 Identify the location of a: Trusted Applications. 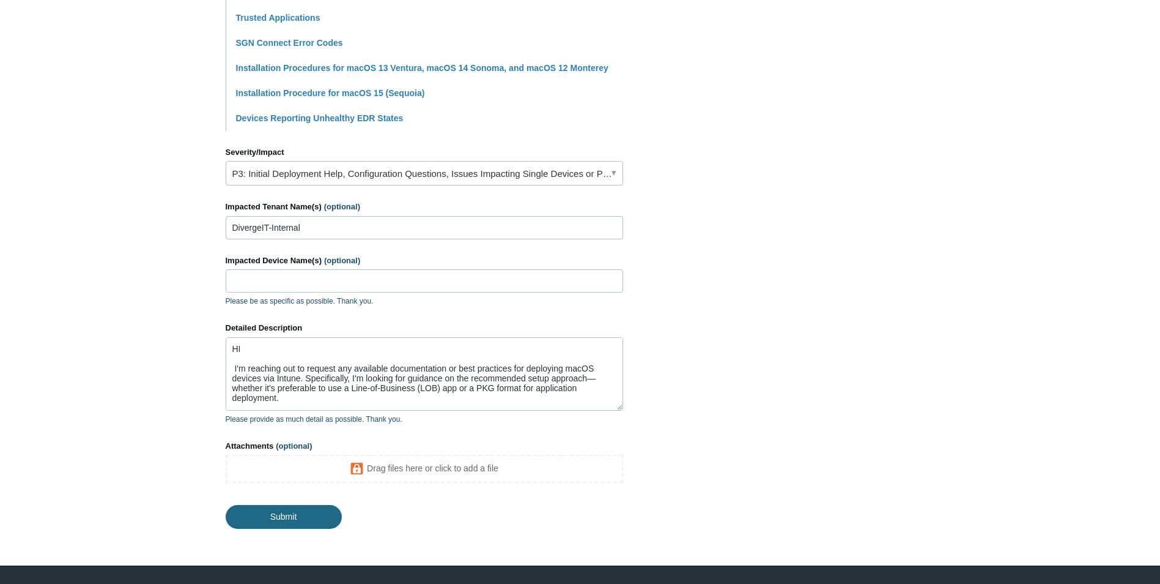
(278, 18).